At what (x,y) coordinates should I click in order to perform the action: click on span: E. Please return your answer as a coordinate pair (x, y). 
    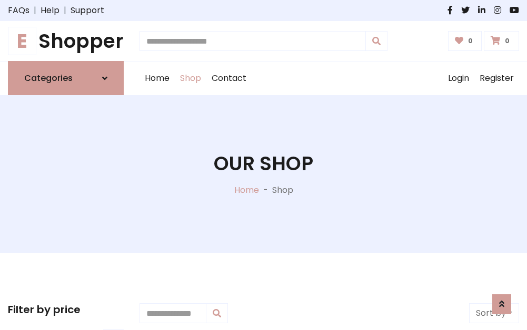
    Looking at the image, I should click on (22, 41).